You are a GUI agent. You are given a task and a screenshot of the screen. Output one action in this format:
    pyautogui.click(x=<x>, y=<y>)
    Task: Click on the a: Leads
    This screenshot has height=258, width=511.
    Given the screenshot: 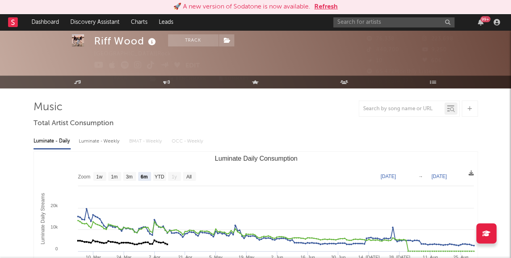 What is the action you would take?
    pyautogui.click(x=166, y=22)
    